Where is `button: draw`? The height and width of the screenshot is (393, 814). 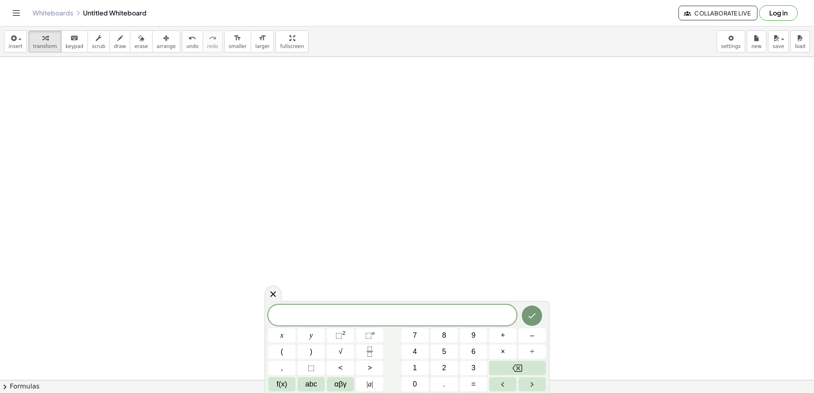
button: draw is located at coordinates (120, 42).